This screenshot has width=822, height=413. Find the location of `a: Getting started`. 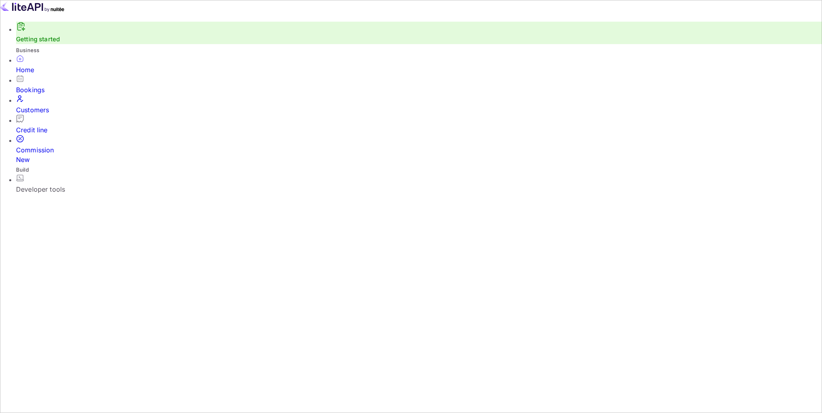

a: Getting started is located at coordinates (38, 39).